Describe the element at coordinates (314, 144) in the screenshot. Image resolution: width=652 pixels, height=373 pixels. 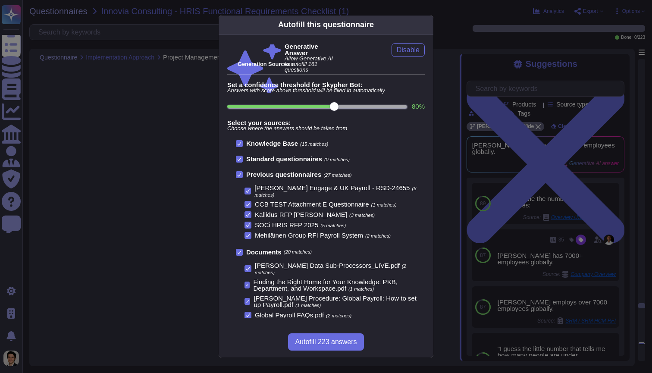
I see `span: (15 matches)` at that location.